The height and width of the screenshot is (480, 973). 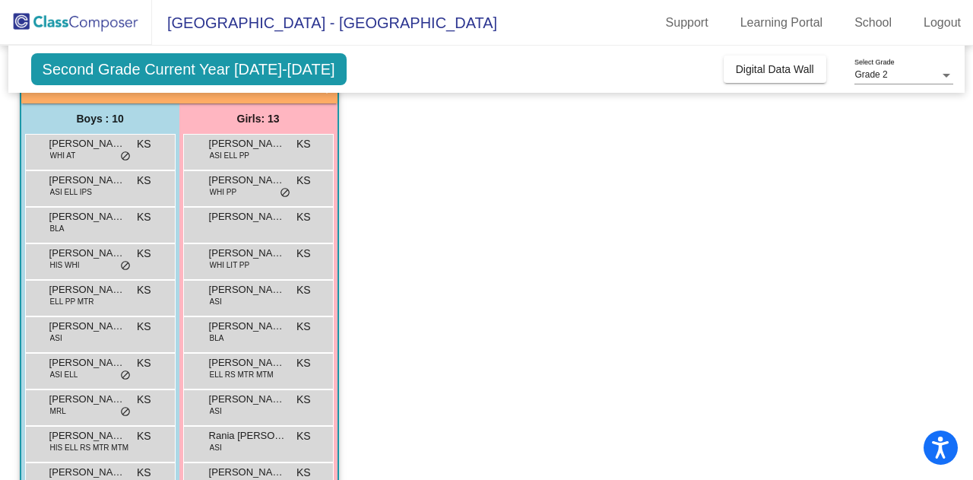 I want to click on div: Boys : 10, so click(x=100, y=119).